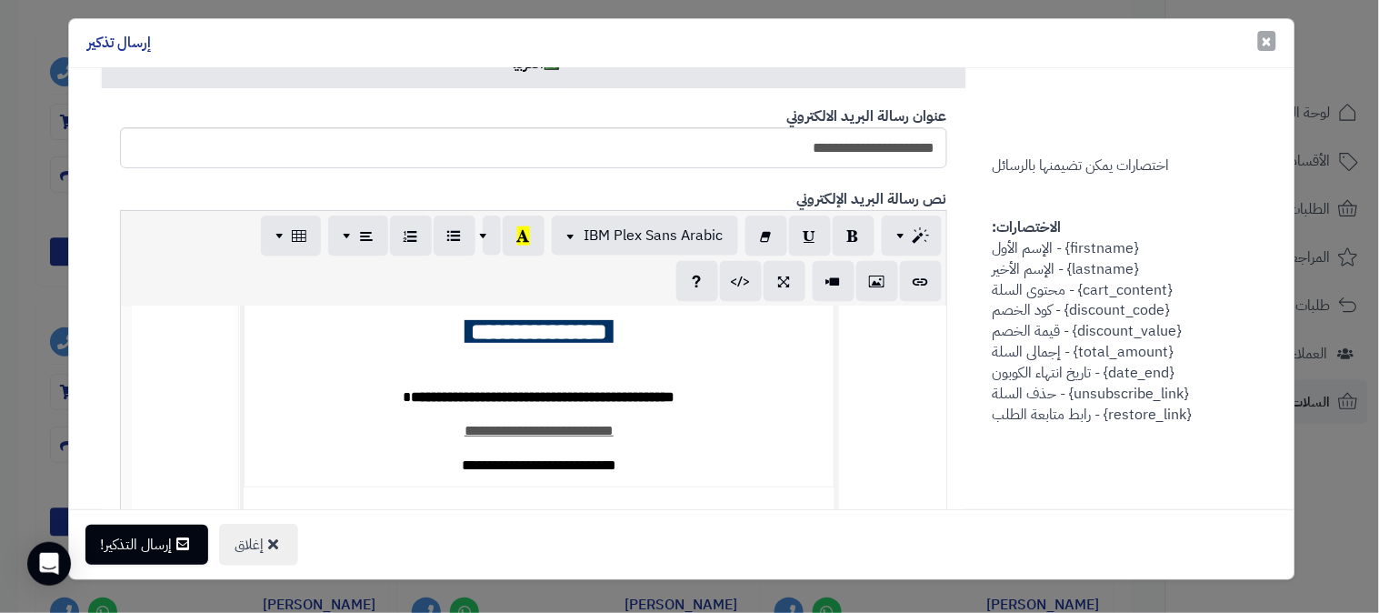  I want to click on div: Open Intercom Messenger, so click(49, 564).